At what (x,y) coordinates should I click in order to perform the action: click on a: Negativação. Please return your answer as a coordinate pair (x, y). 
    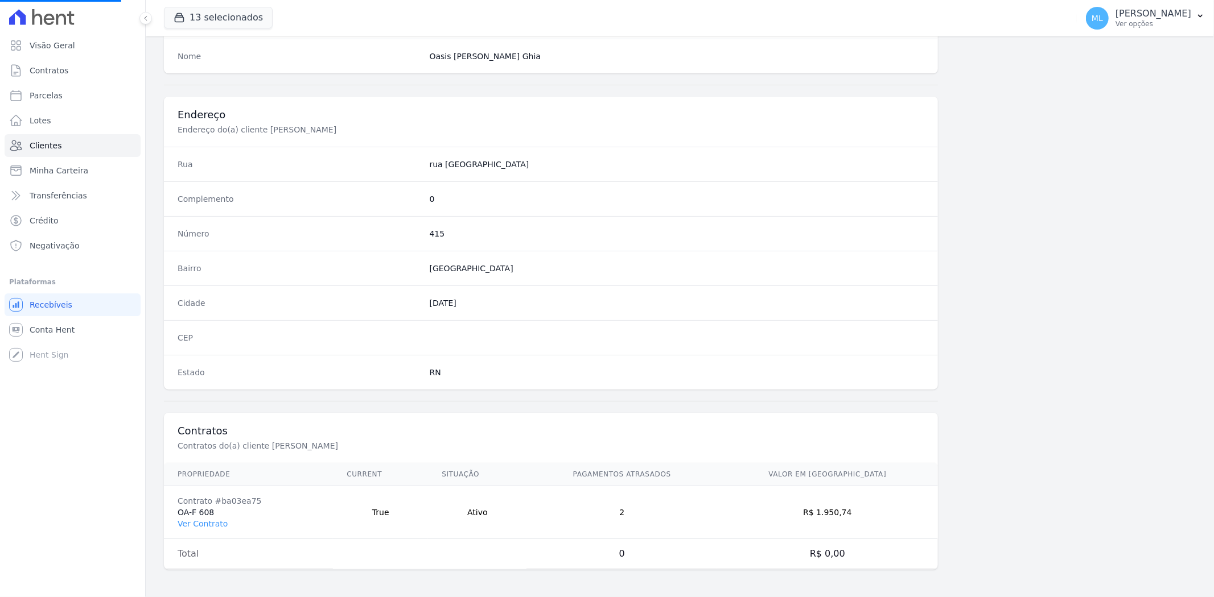
    Looking at the image, I should click on (72, 246).